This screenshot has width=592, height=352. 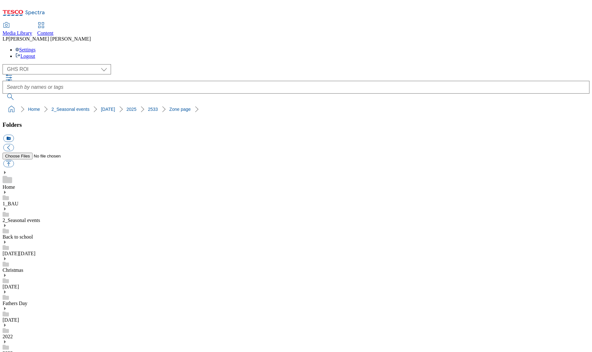 I want to click on input: Search by names or tags, so click(x=296, y=87).